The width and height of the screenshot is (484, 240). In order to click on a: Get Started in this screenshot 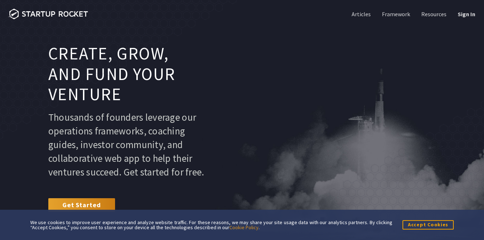, I will do `click(81, 205)`.